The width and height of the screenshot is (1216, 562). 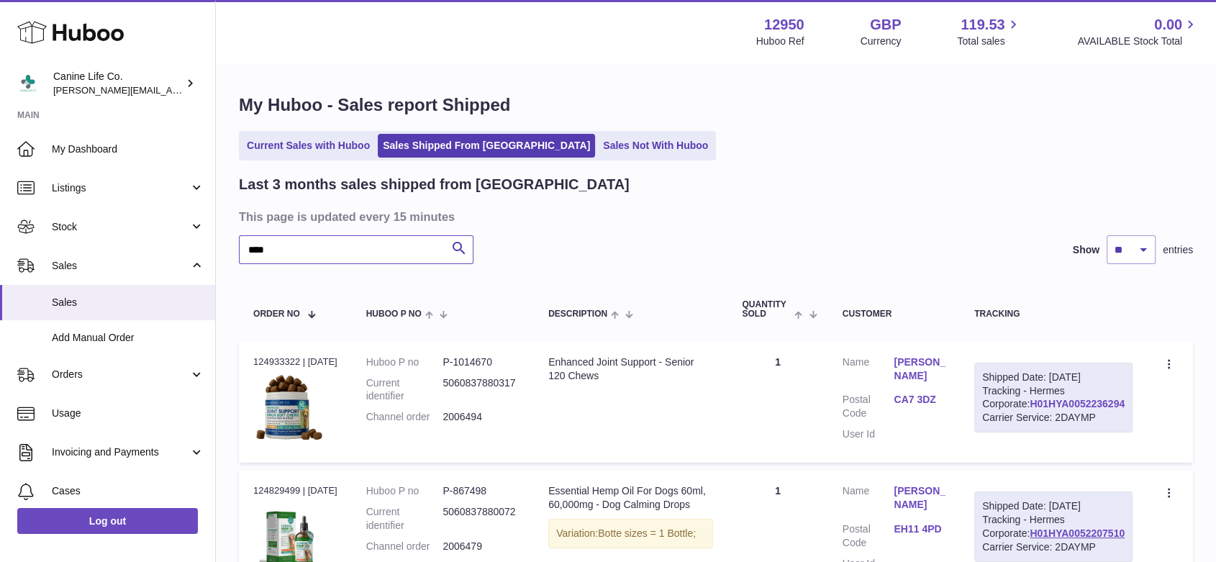 I want to click on div: Tracking, so click(x=1054, y=314).